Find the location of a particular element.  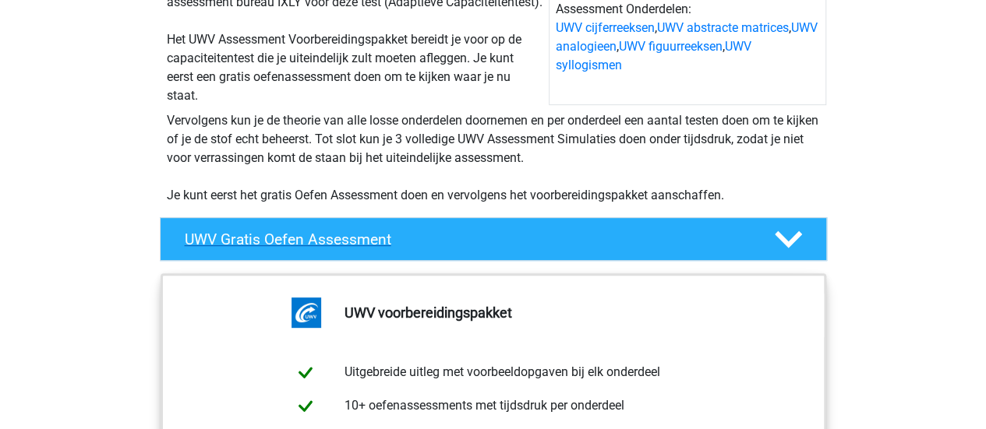

a: UWV figuurreeksen is located at coordinates (670, 46).